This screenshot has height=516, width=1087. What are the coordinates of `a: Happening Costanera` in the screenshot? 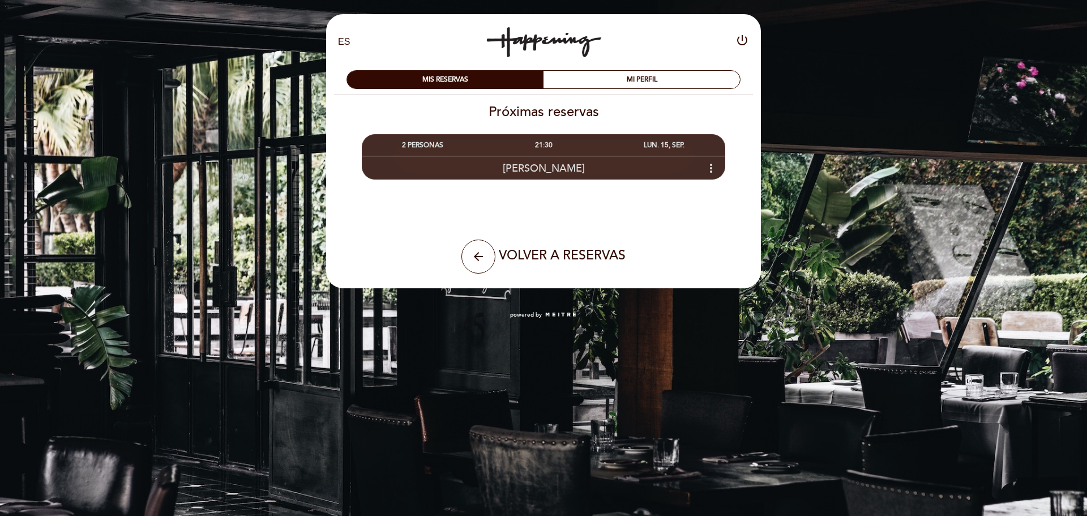 It's located at (543, 42).